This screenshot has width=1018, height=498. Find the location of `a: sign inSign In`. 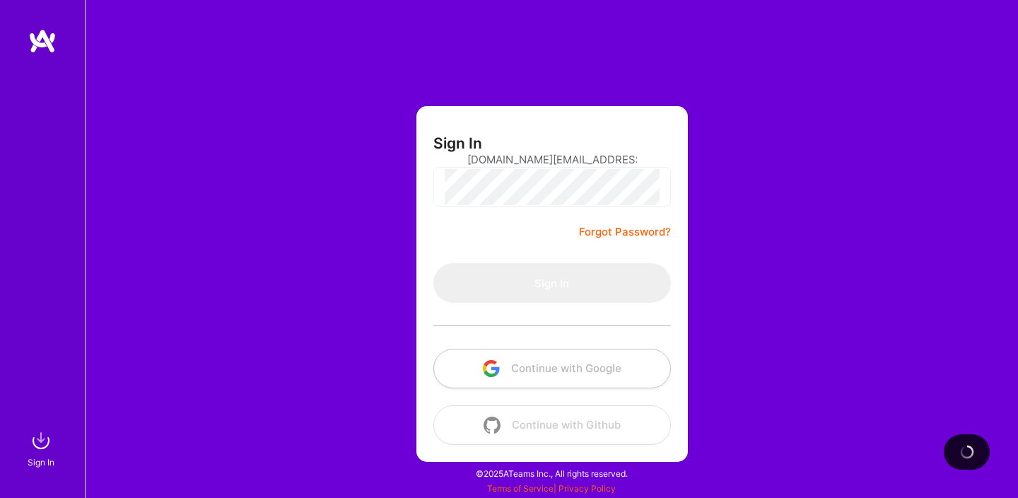

a: sign inSign In is located at coordinates (42, 448).